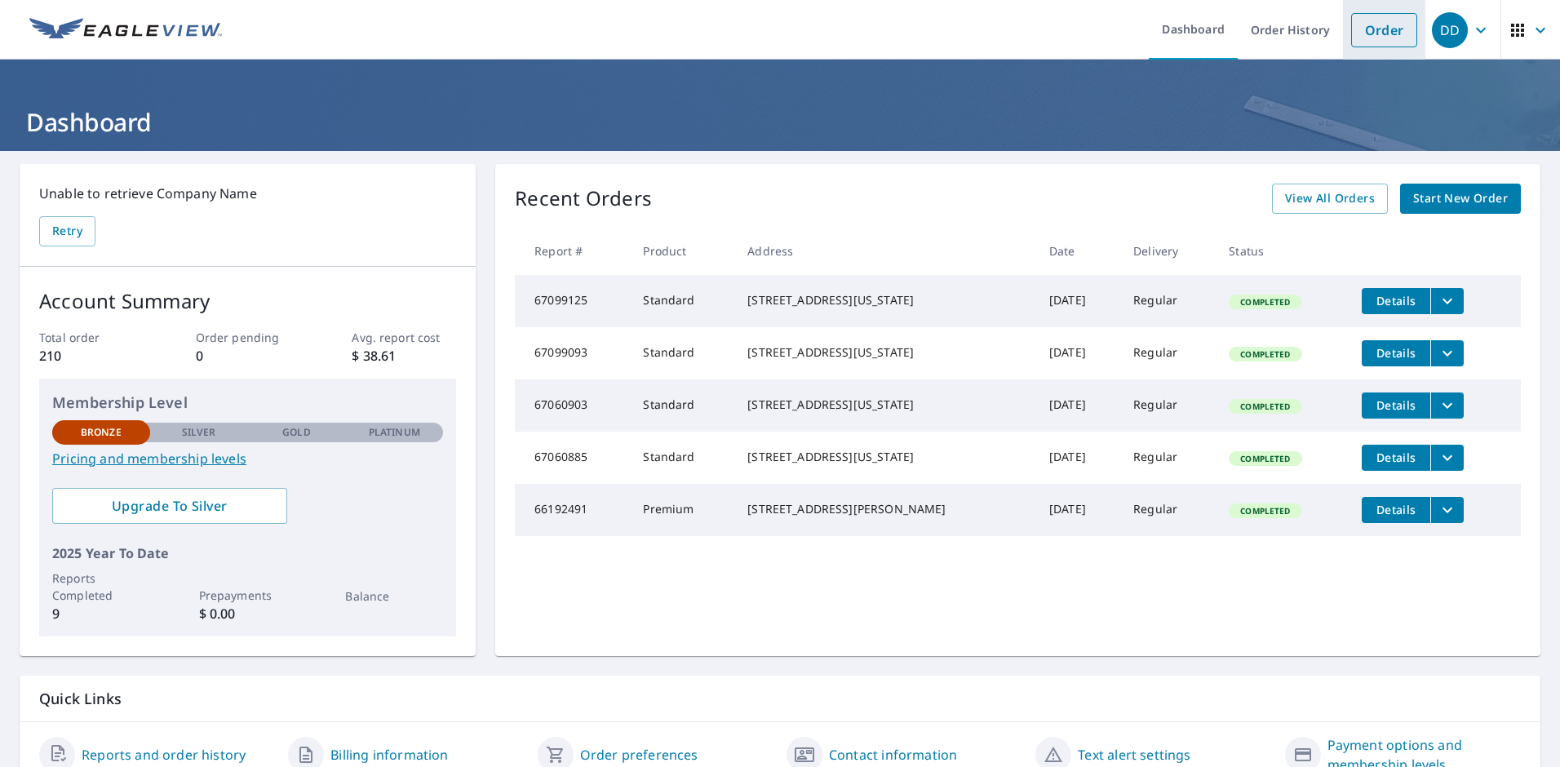 The image size is (1560, 767). Describe the element at coordinates (248, 356) in the screenshot. I see `p: 0` at that location.